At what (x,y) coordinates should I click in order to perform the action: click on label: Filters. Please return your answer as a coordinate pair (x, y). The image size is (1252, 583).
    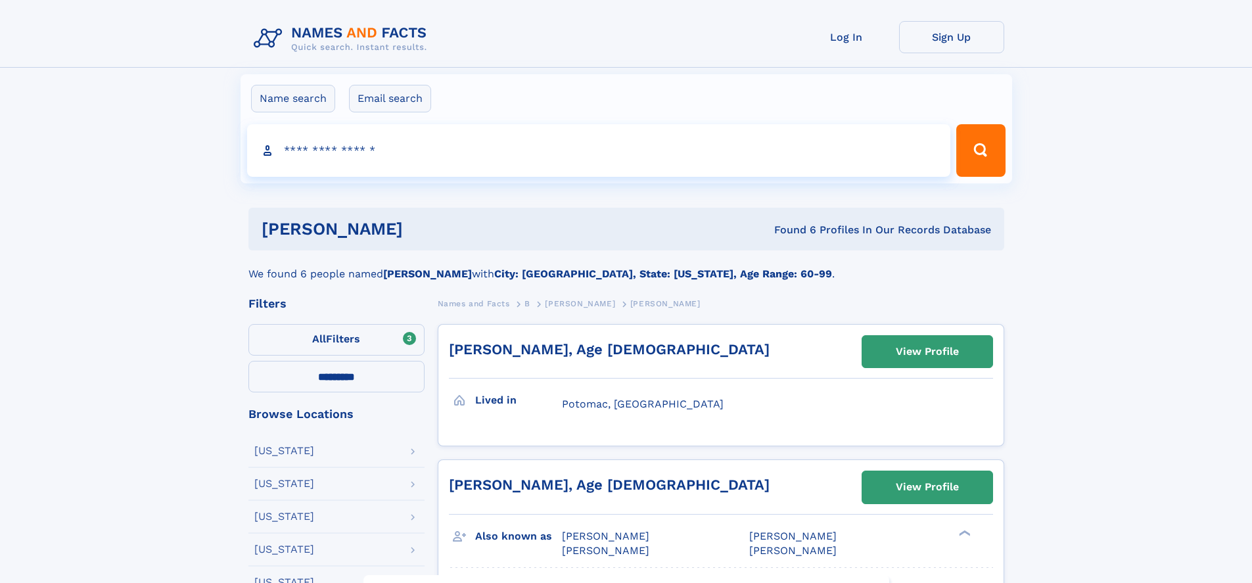
    Looking at the image, I should click on (337, 340).